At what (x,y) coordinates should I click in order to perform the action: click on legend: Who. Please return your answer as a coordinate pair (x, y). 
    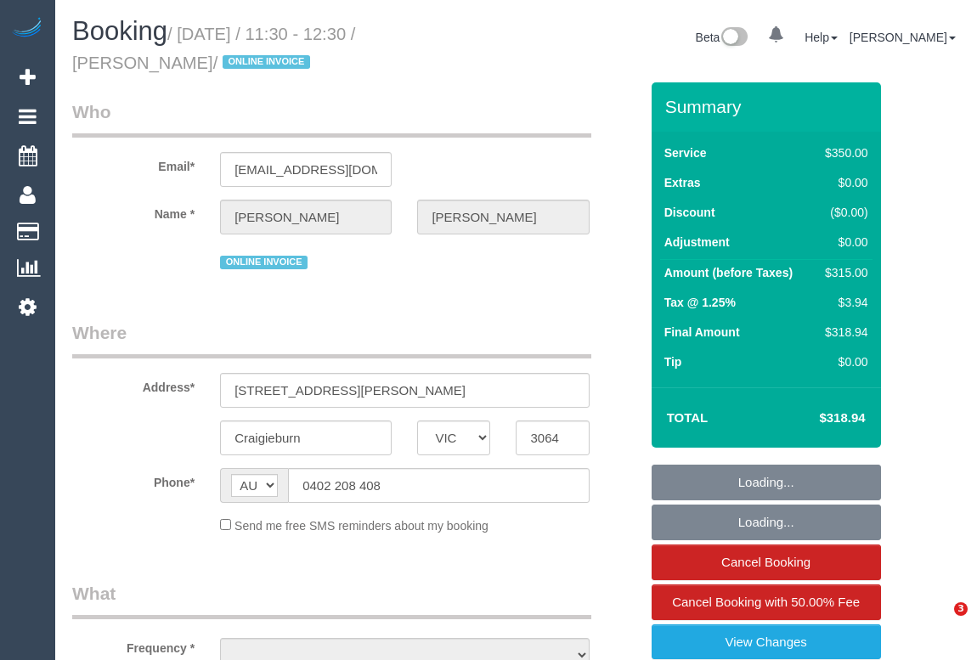
    Looking at the image, I should click on (331, 118).